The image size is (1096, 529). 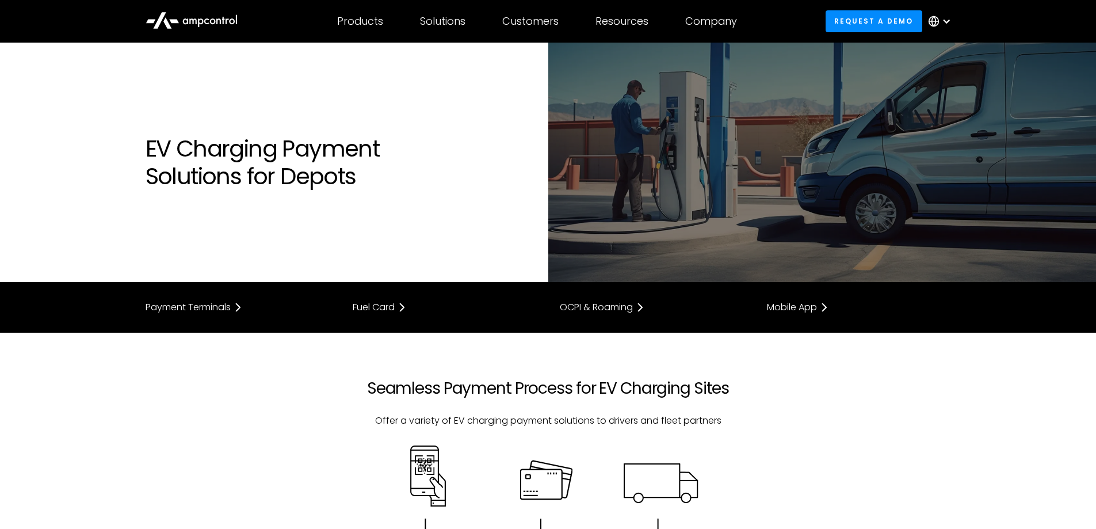 I want to click on a: Payment Terminals, so click(x=238, y=307).